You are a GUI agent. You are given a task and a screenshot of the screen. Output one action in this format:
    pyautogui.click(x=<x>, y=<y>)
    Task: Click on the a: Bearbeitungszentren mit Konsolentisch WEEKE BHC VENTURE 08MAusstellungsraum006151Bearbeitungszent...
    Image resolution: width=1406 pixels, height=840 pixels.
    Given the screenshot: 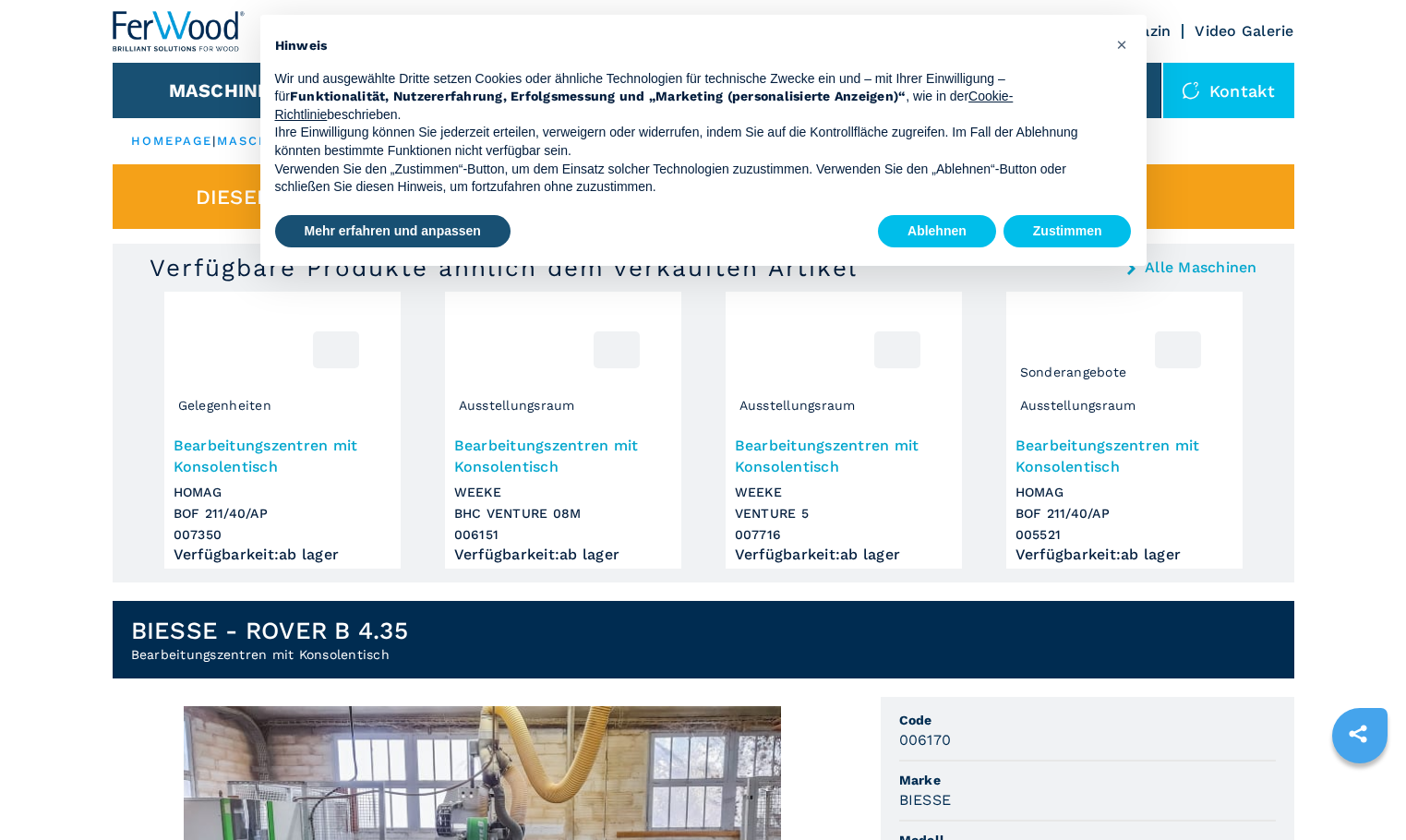 What is the action you would take?
    pyautogui.click(x=563, y=431)
    